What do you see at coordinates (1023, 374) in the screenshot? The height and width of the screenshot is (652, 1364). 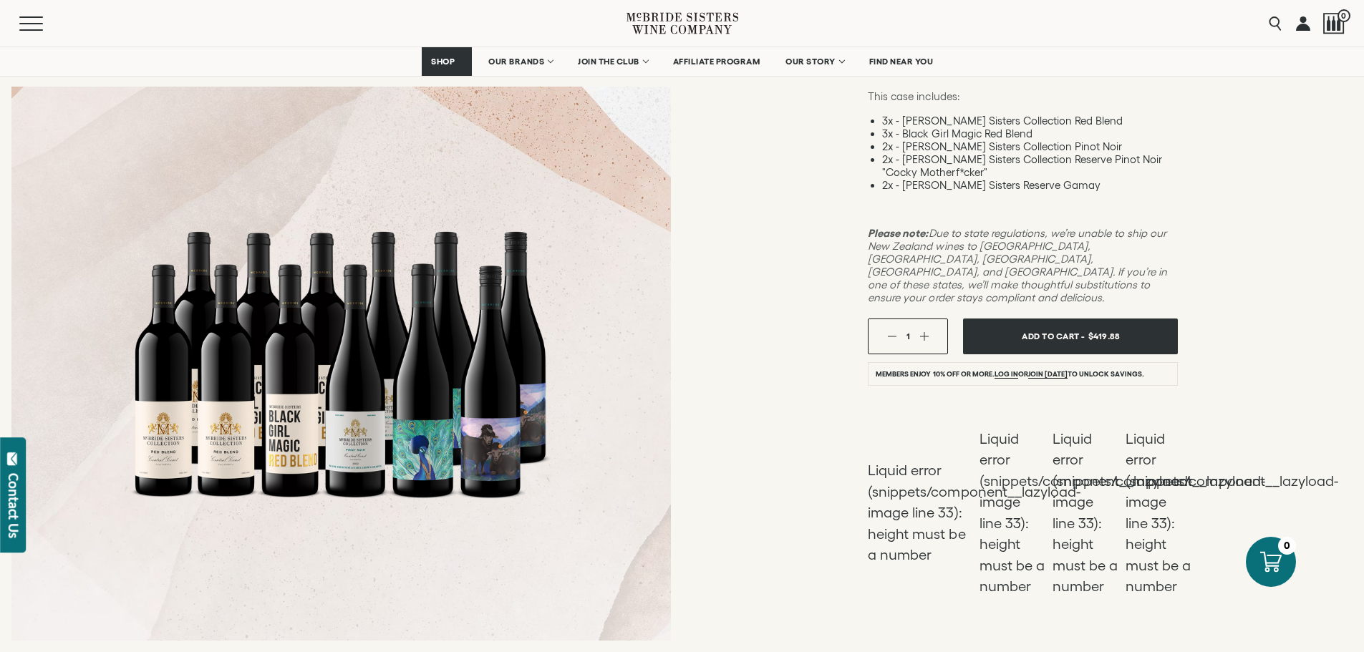 I see `li: Members enjoy 10% off or more. or to unlock savings.` at bounding box center [1023, 374].